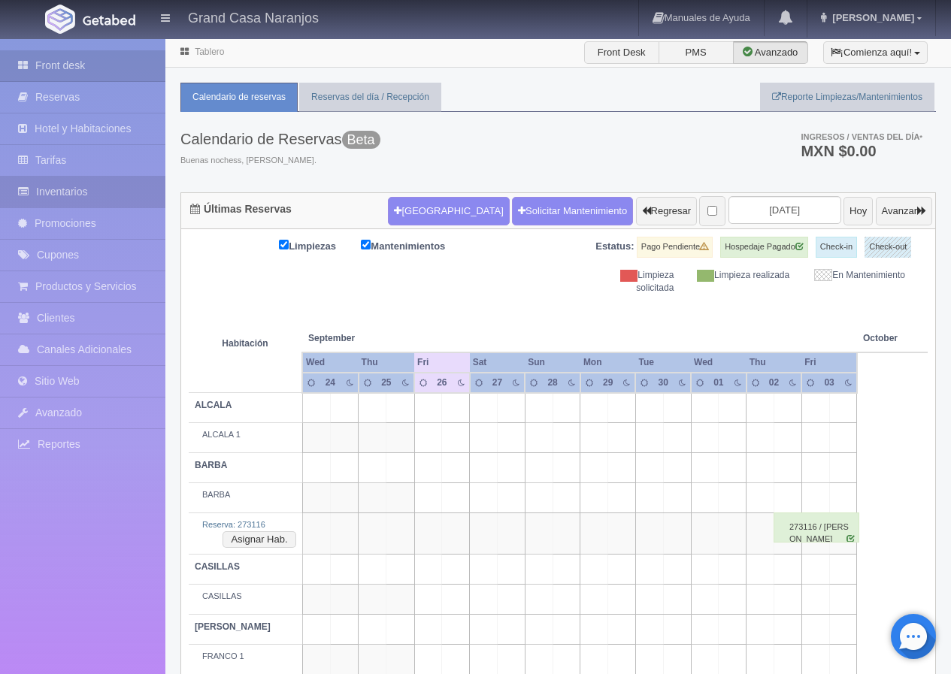 The height and width of the screenshot is (674, 951). I want to click on input: Limpiezas, so click(283, 244).